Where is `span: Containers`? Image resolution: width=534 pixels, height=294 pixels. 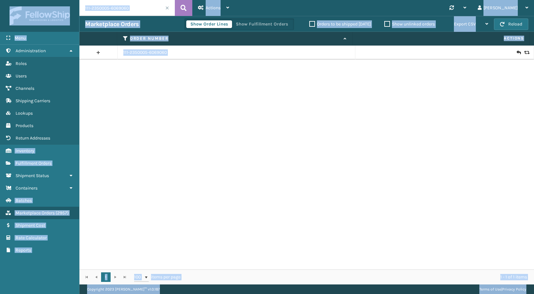 span: Containers is located at coordinates (26, 188).